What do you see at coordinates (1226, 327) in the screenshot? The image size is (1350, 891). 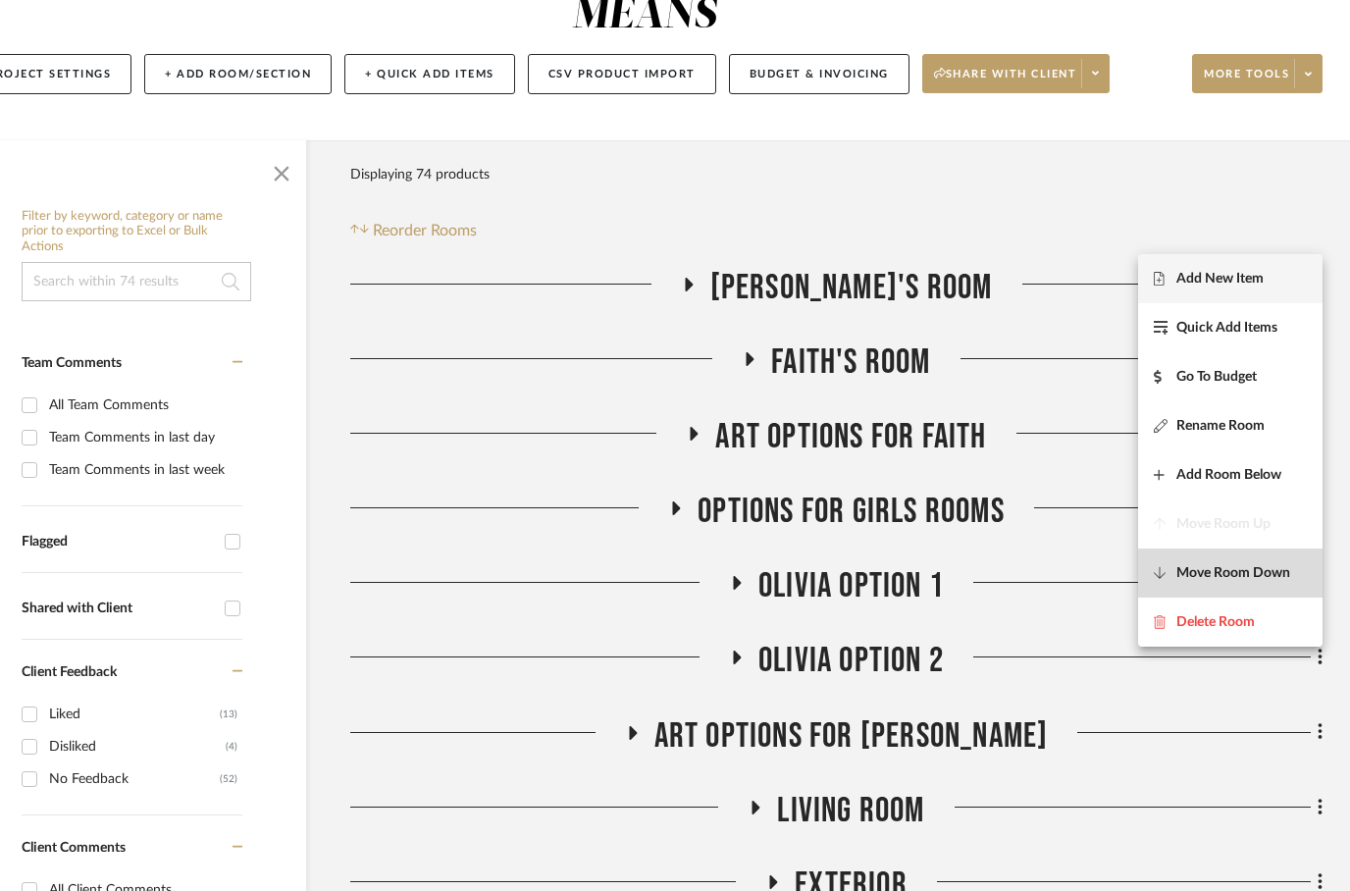 I see `span: Quick Add Items` at bounding box center [1226, 327].